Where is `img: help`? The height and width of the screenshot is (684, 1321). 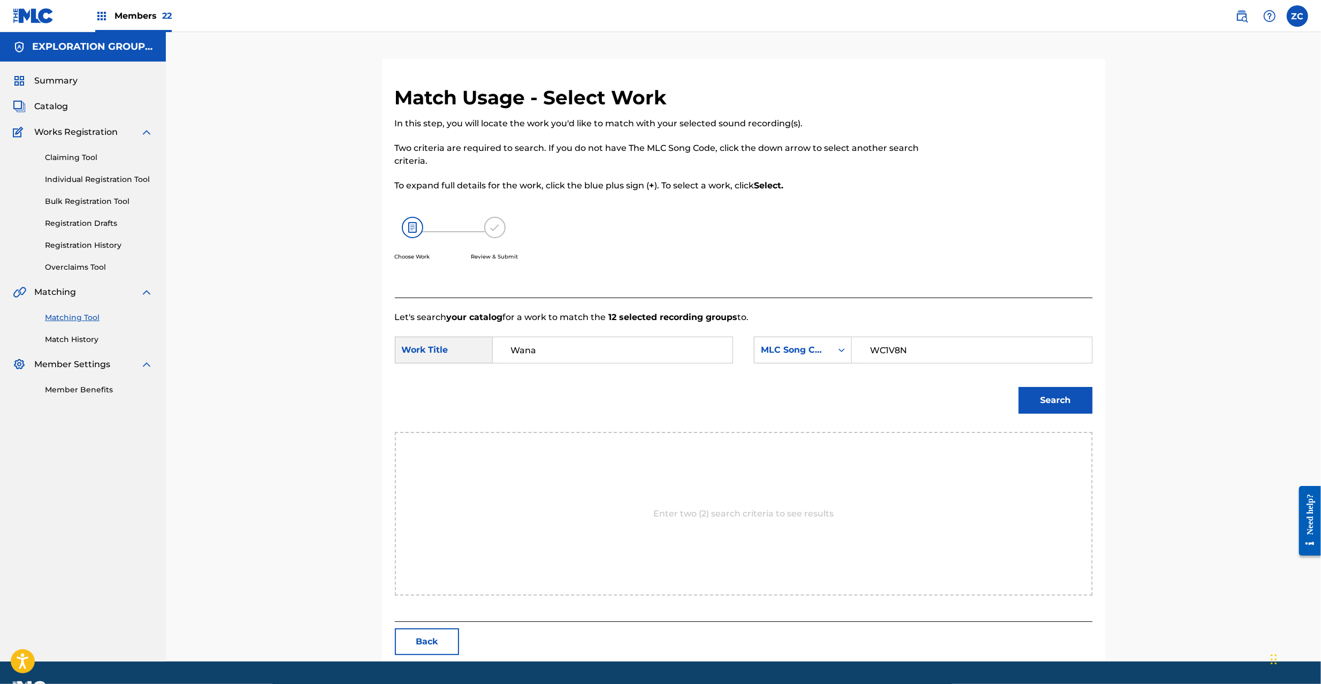
img: help is located at coordinates (1270, 16).